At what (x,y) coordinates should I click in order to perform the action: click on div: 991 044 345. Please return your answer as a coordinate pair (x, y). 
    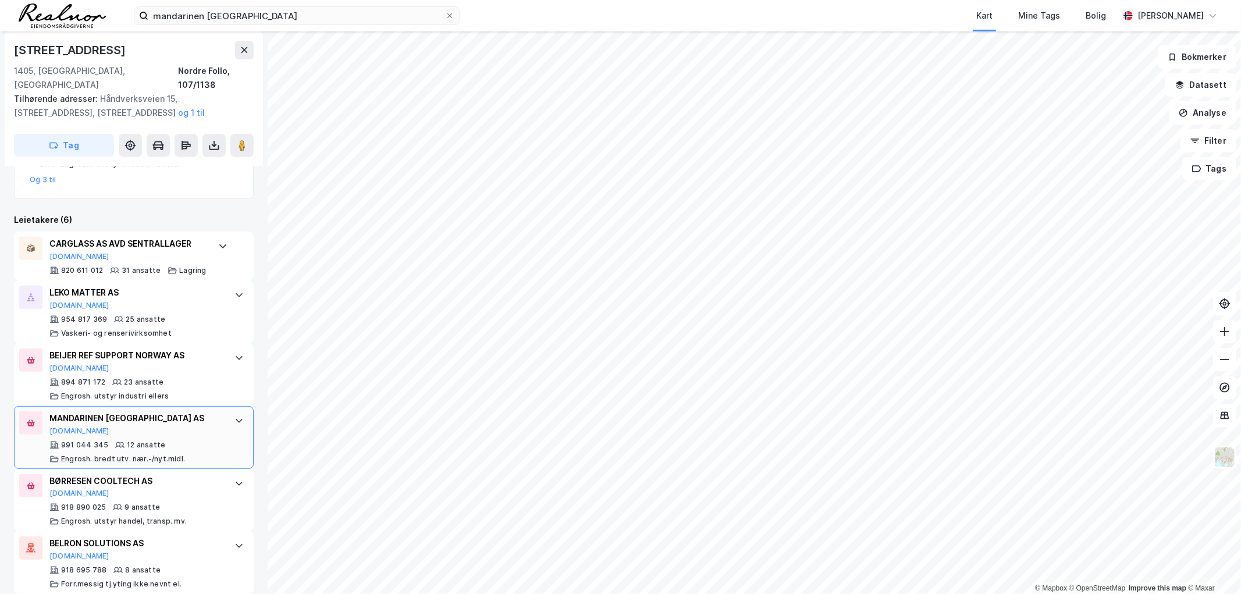
    Looking at the image, I should click on (84, 445).